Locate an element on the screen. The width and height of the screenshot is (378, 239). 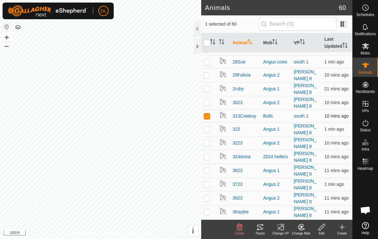
span: Status is located at coordinates (365, 130).